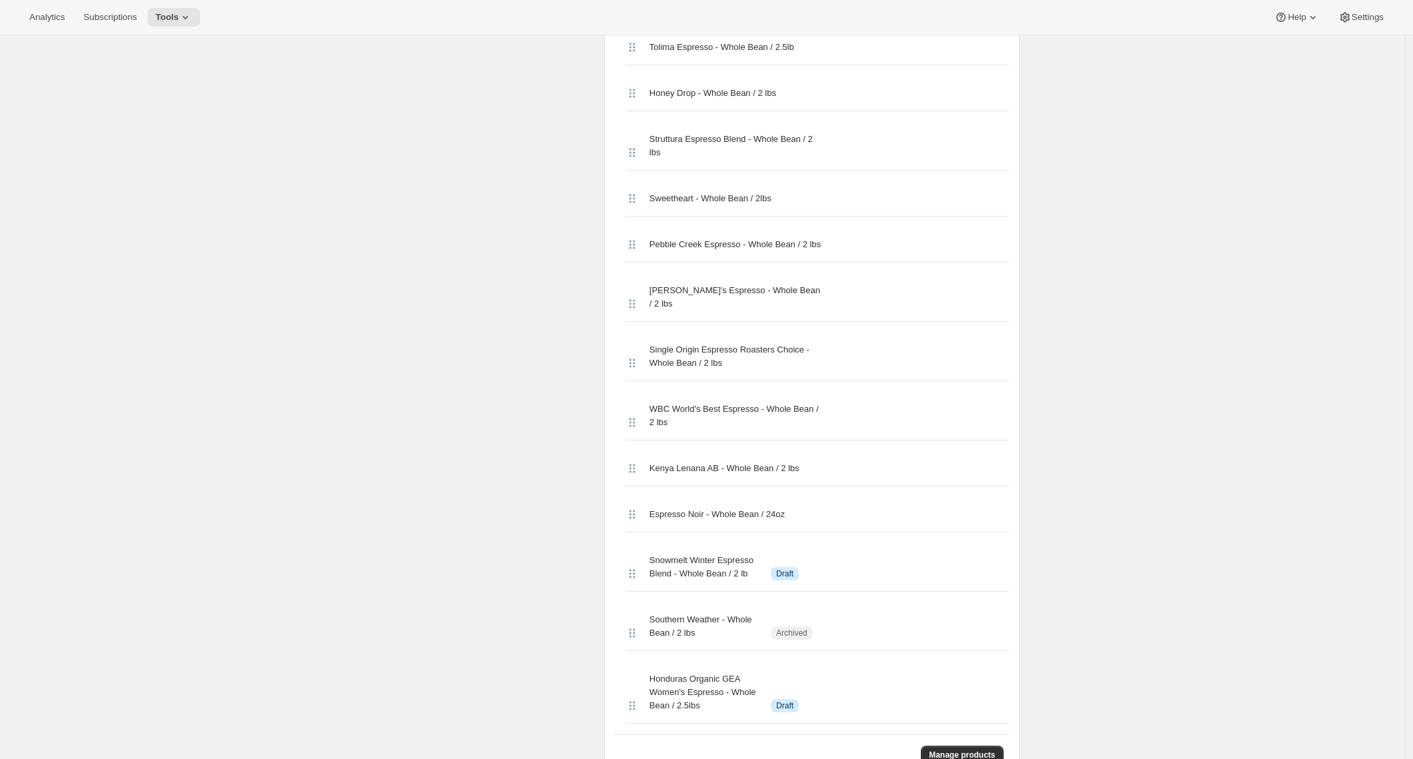 The height and width of the screenshot is (759, 1413). What do you see at coordinates (717, 515) in the screenshot?
I see `span: Espresso Noir - Whole Bean / 24oz` at bounding box center [717, 515].